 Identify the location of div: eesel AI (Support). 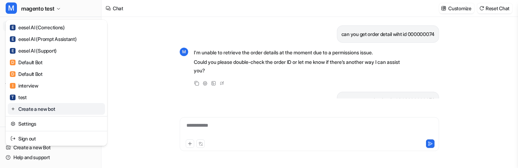
(33, 50).